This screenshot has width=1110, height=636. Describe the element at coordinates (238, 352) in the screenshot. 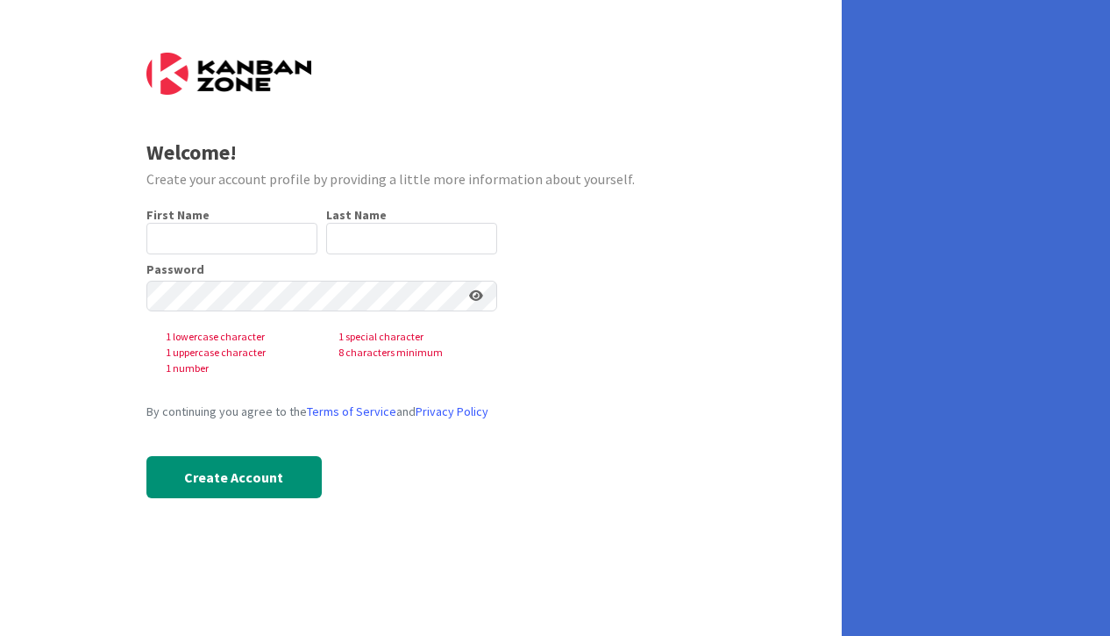

I see `span: 1 uppercase character` at that location.